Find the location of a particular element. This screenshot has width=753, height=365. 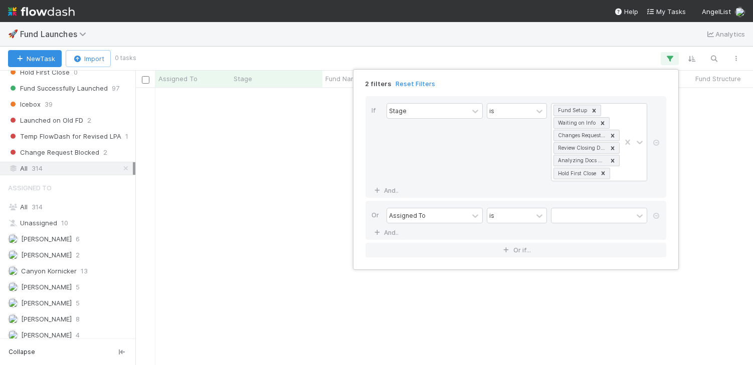

div: Stage is located at coordinates (397, 111).